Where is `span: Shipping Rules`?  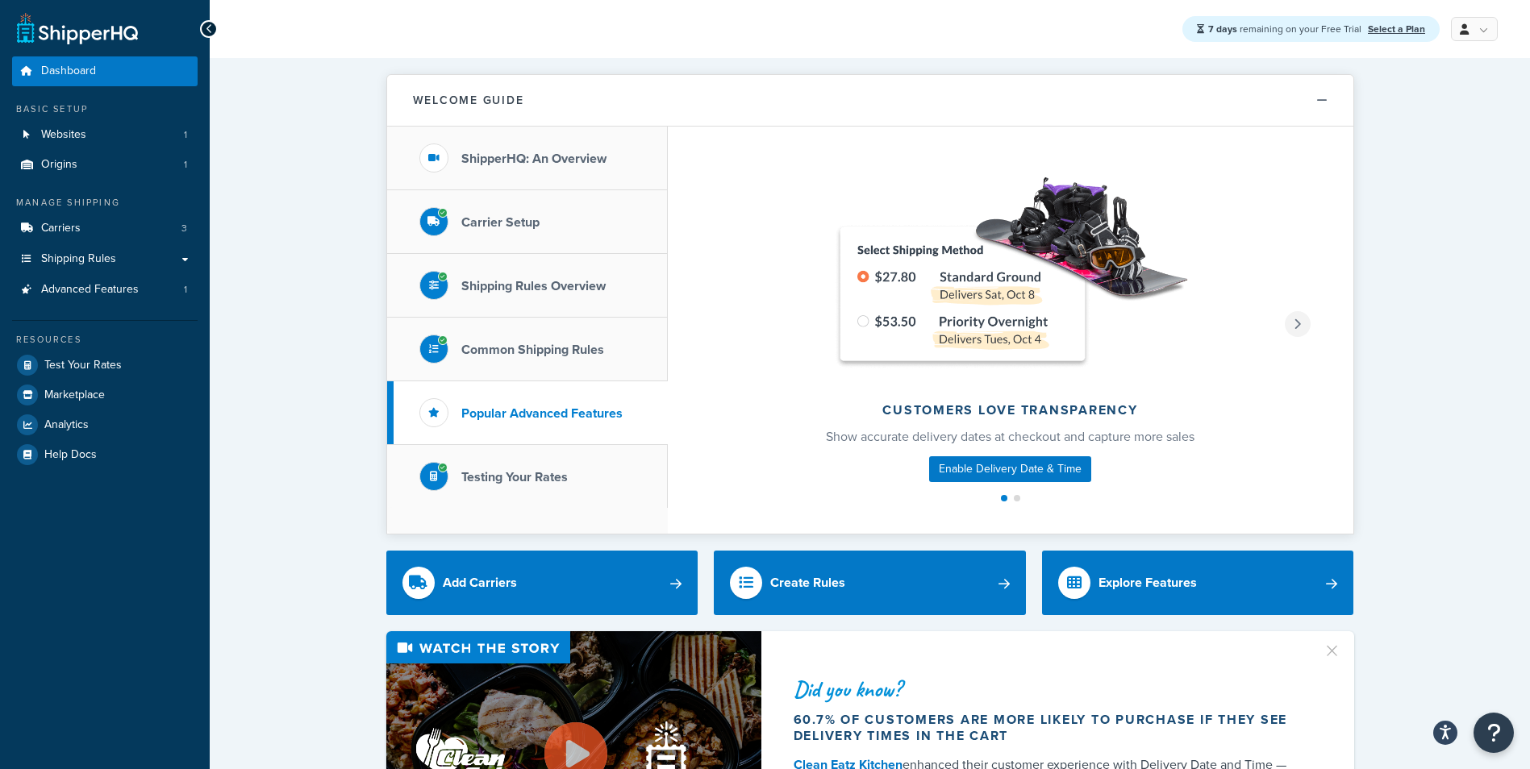
span: Shipping Rules is located at coordinates (78, 259).